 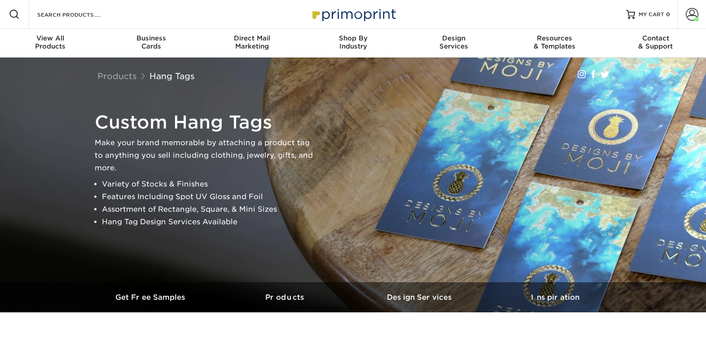 I want to click on a: Inspiration, so click(x=555, y=297).